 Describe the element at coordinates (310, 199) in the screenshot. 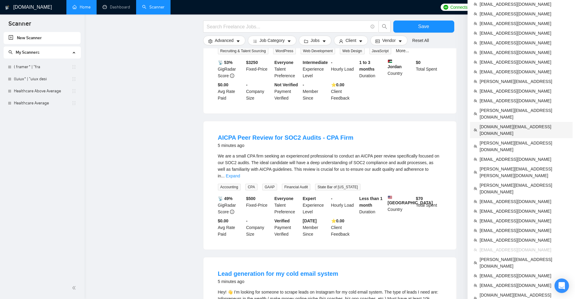

I see `b: Expert` at that location.